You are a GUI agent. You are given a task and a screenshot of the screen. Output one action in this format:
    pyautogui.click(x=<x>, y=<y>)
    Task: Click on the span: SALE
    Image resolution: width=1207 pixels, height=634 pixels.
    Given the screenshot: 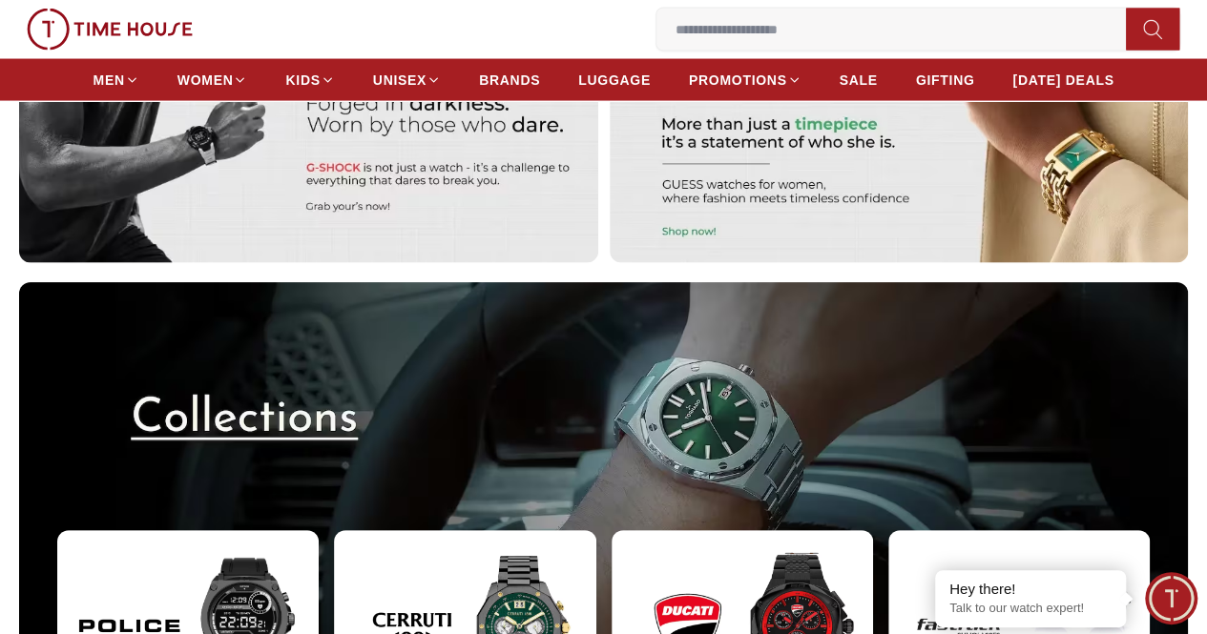 What is the action you would take?
    pyautogui.click(x=859, y=80)
    